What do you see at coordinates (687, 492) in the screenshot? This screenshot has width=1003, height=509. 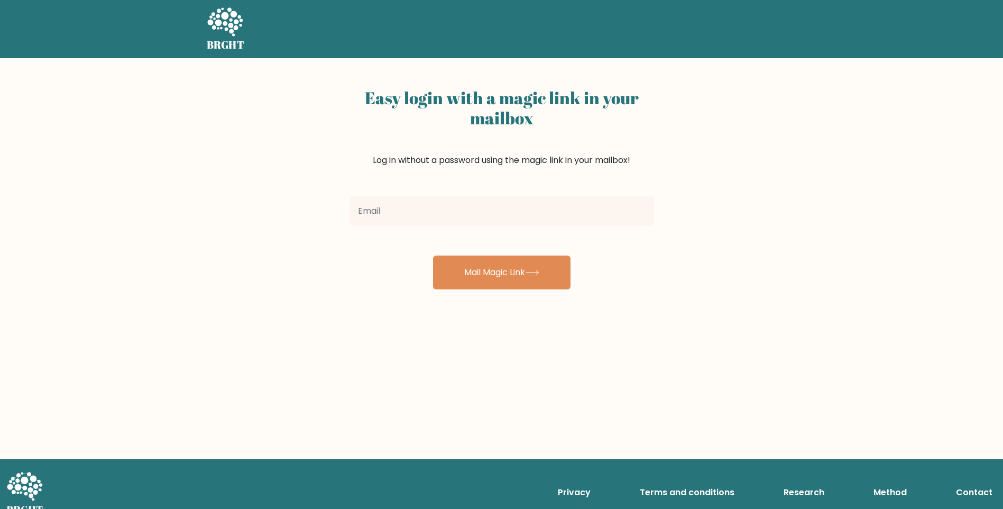 I see `a: Terms and conditions` at bounding box center [687, 492].